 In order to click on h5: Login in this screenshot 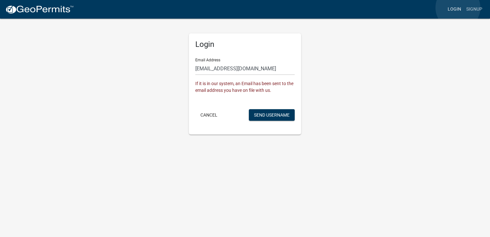, I will do `click(245, 44)`.